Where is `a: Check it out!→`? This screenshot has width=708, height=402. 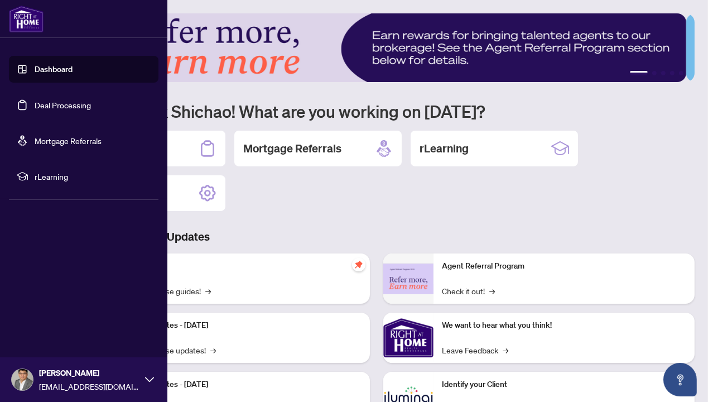 a: Check it out!→ is located at coordinates (469, 291).